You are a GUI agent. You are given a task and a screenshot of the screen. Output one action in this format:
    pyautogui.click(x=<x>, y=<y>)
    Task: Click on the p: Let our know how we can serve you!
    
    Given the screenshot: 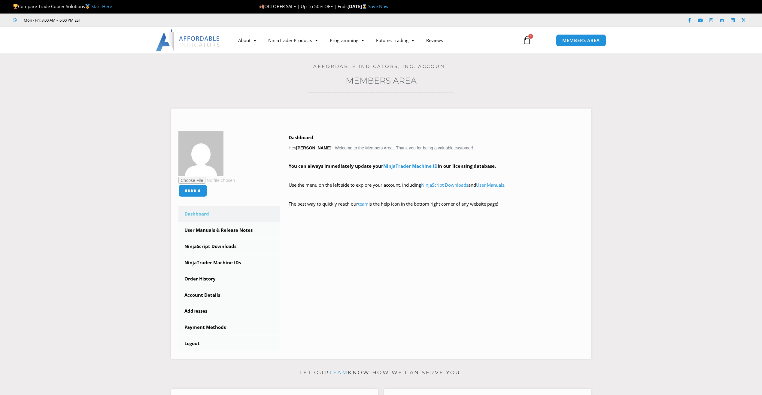 What is the action you would take?
    pyautogui.click(x=381, y=372)
    